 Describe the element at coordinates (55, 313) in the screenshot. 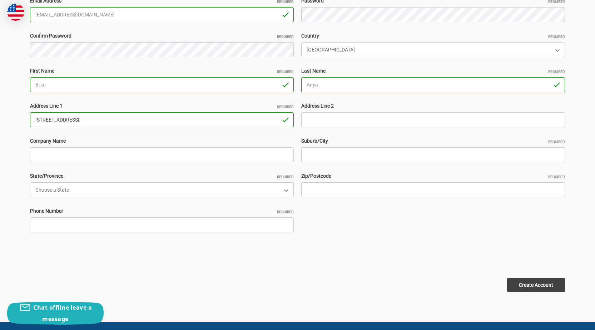

I see `button: Chat offline leave a message` at that location.